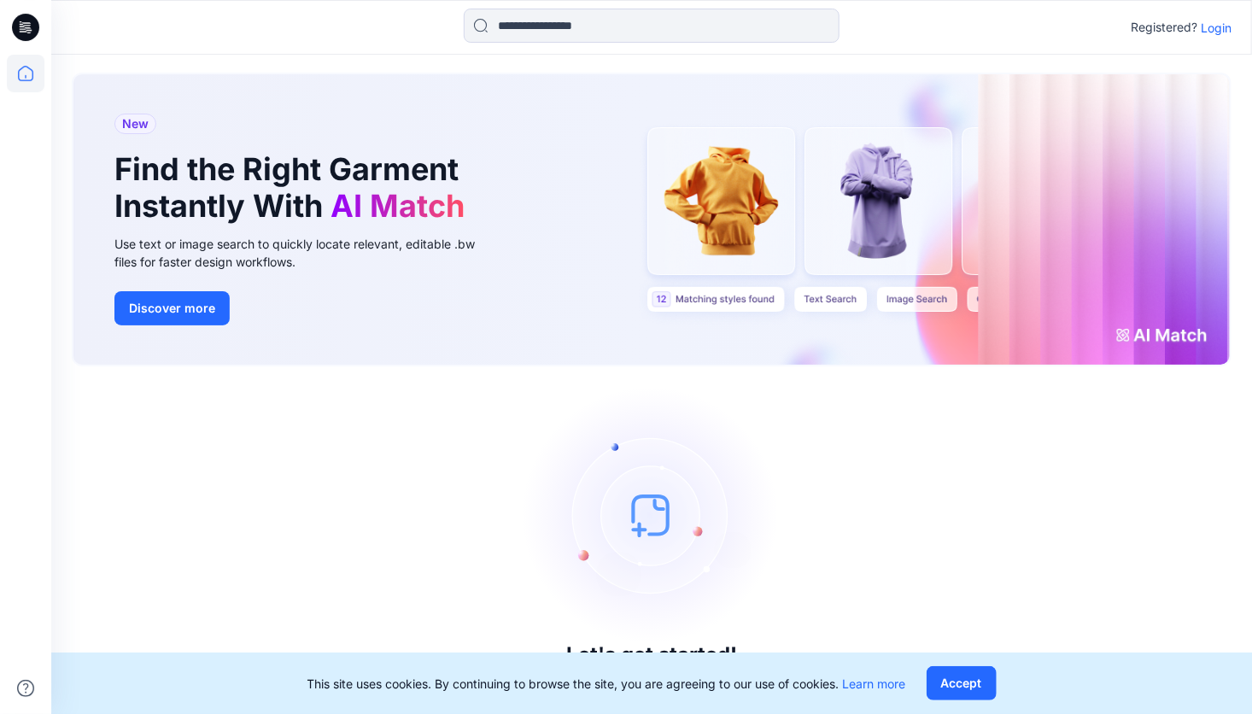 The height and width of the screenshot is (714, 1252). Describe the element at coordinates (172, 308) in the screenshot. I see `button: Discover more` at that location.